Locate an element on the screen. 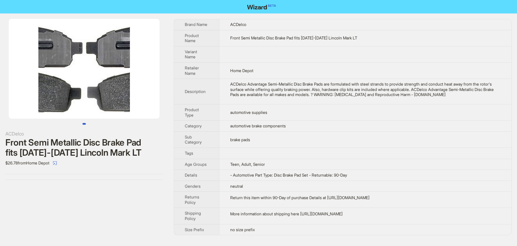 This screenshot has height=246, width=517. span: Returns Policy is located at coordinates (192, 199).